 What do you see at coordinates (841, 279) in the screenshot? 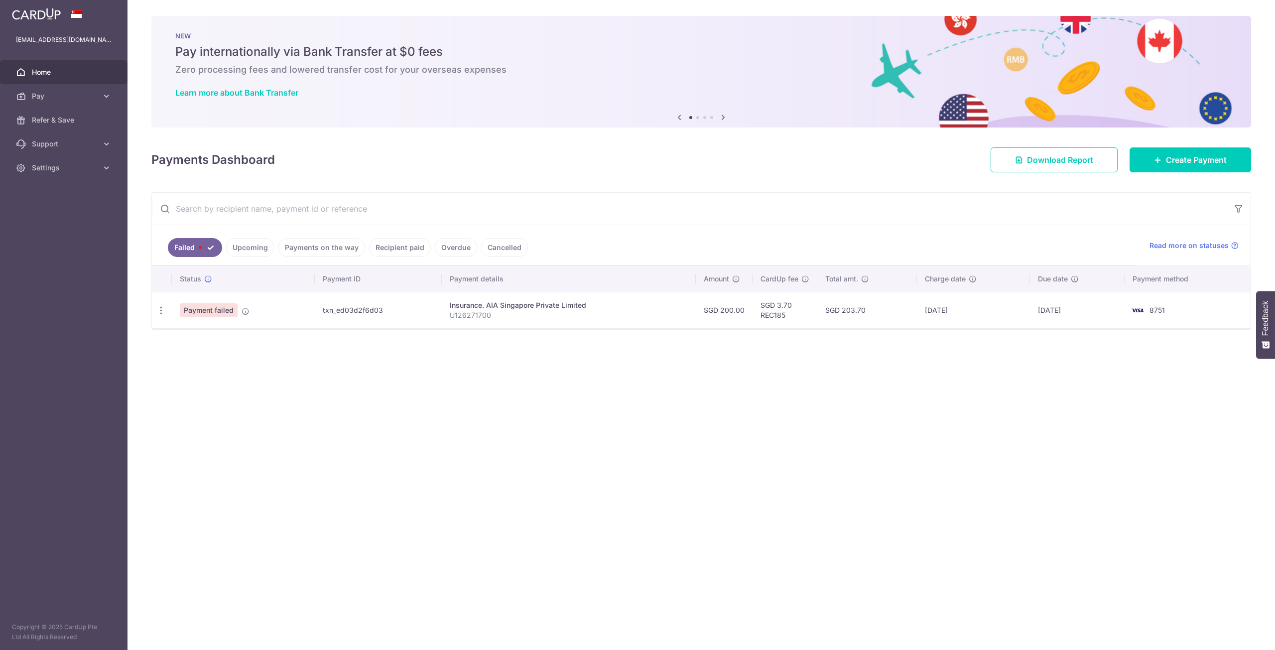
I see `span: Total amt.` at bounding box center [841, 279].